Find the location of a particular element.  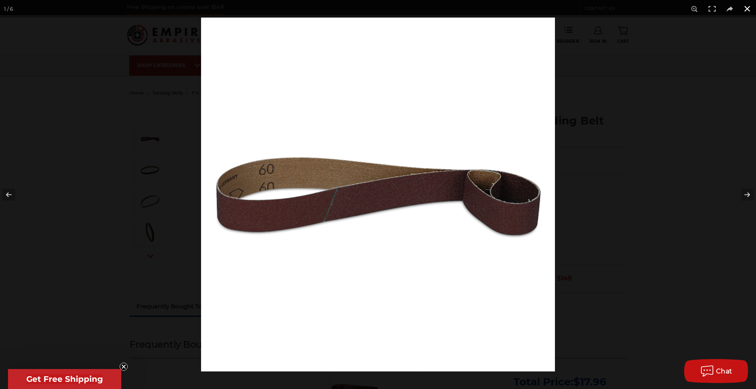

button: Close teaser is located at coordinates (124, 367).